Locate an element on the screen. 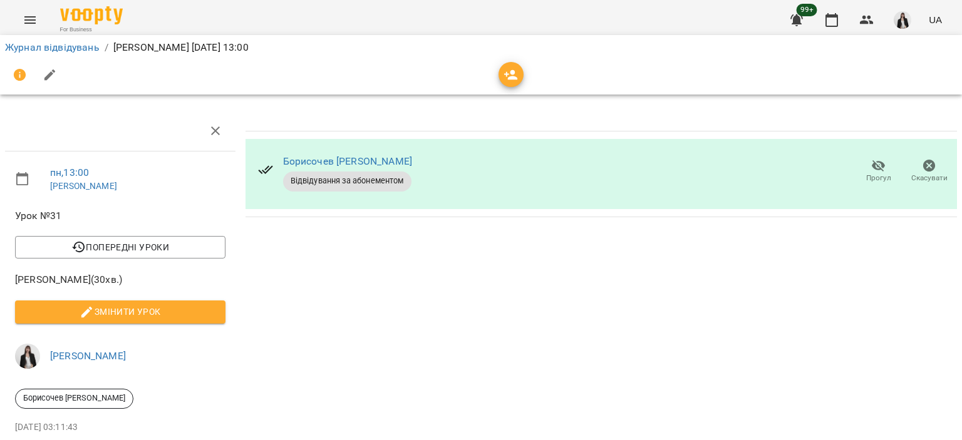  span: Попередні уроки is located at coordinates (120, 247).